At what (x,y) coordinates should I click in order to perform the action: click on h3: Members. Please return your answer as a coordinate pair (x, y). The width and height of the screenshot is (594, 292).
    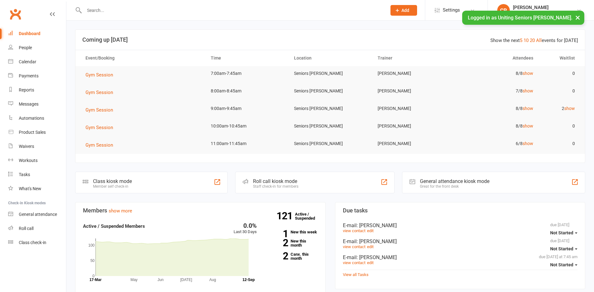
    Looking at the image, I should click on (201, 211).